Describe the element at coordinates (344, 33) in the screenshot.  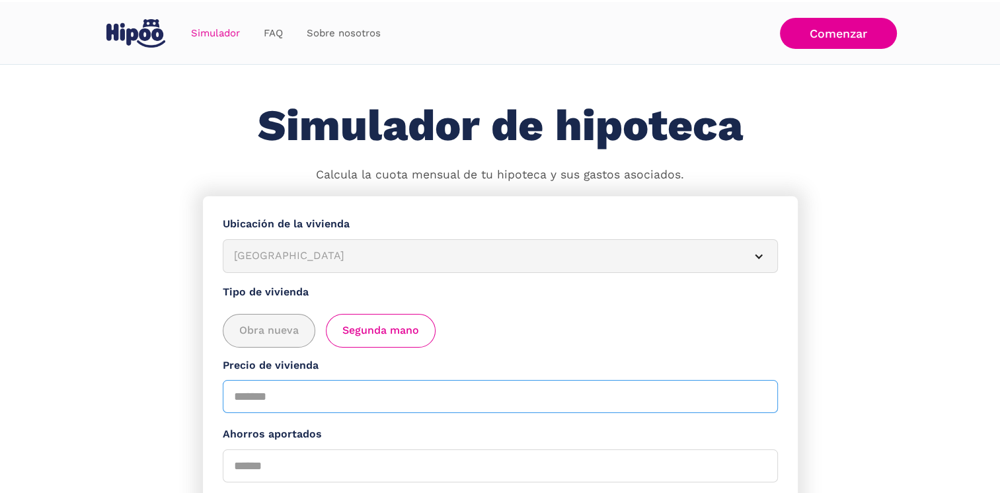
I see `a: Sobre nosotros` at that location.